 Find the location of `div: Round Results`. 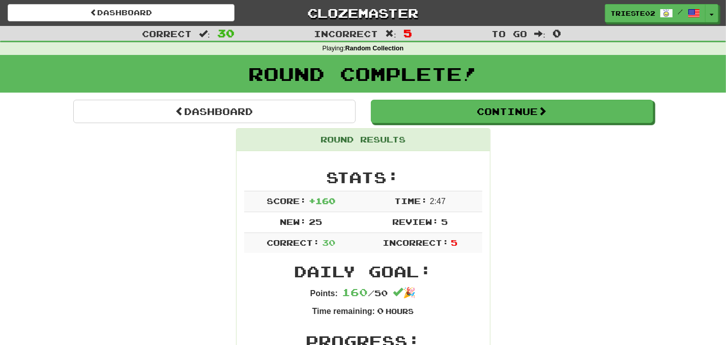

div: Round Results is located at coordinates (363, 140).